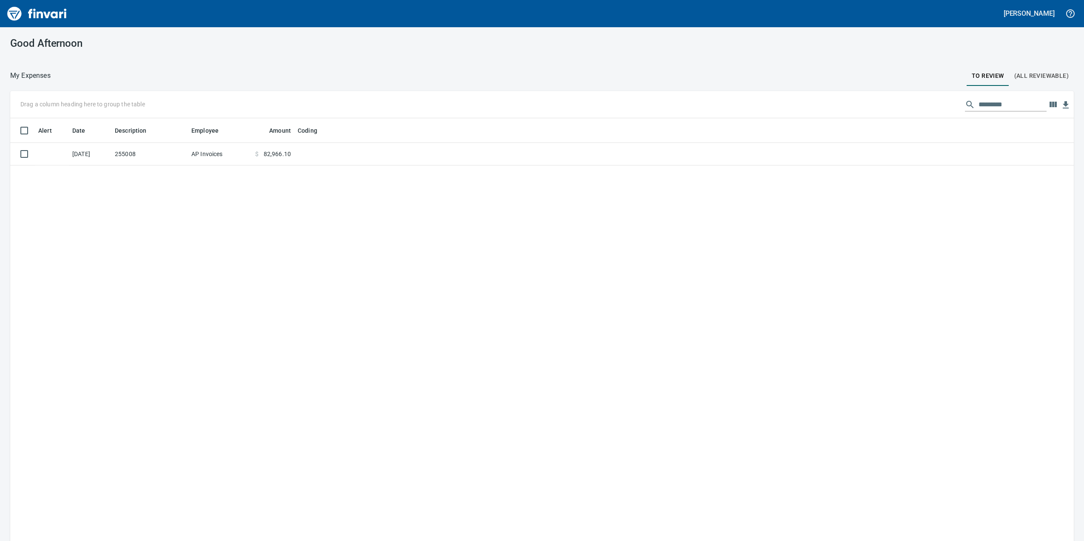 The width and height of the screenshot is (1084, 541). I want to click on span: To Review, so click(988, 76).